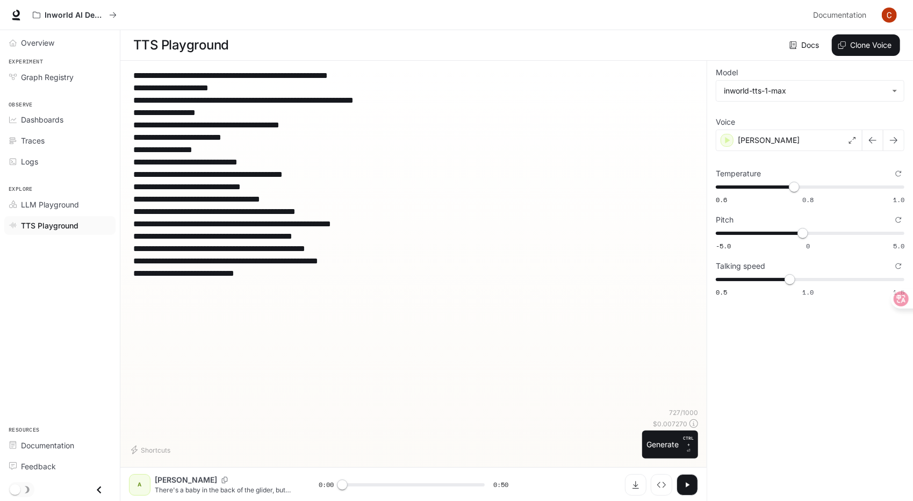 The height and width of the screenshot is (501, 913). What do you see at coordinates (890, 15) in the screenshot?
I see `button: User avatar` at bounding box center [890, 15].